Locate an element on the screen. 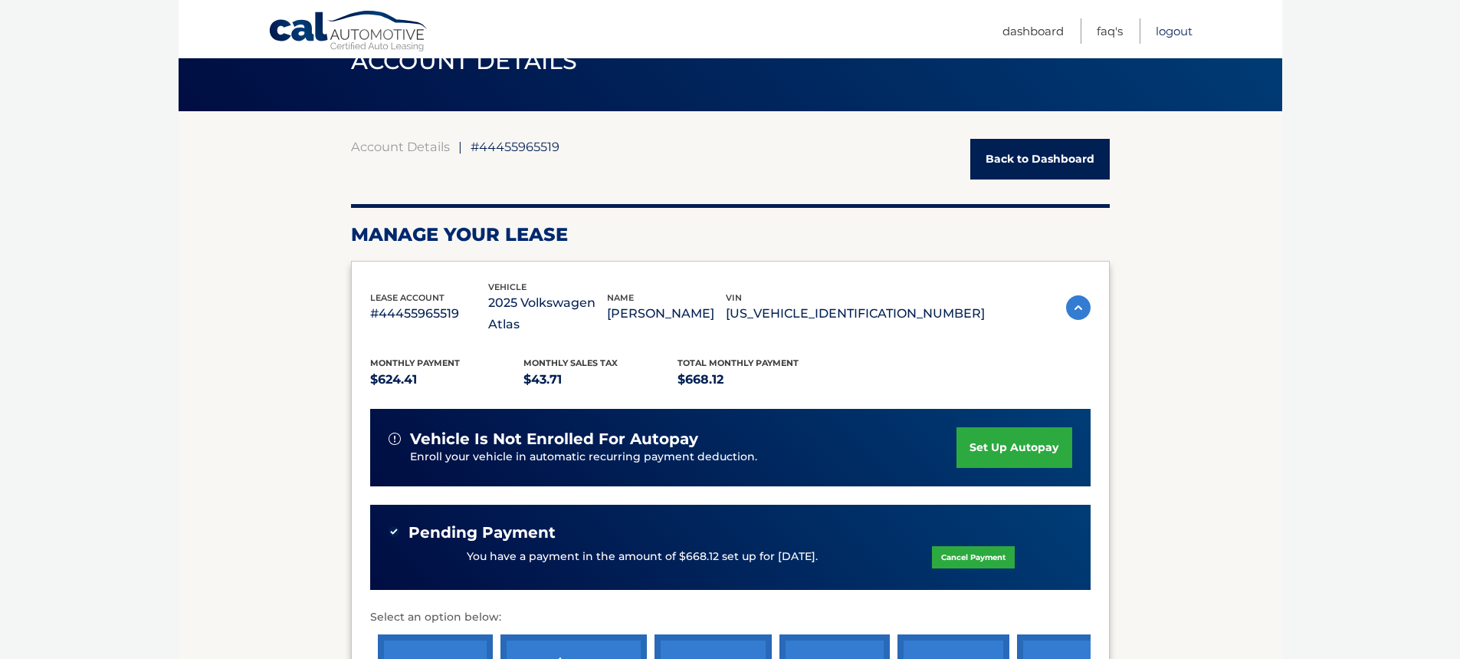 This screenshot has height=659, width=1460. span: Total Monthly Payment is located at coordinates (738, 363).